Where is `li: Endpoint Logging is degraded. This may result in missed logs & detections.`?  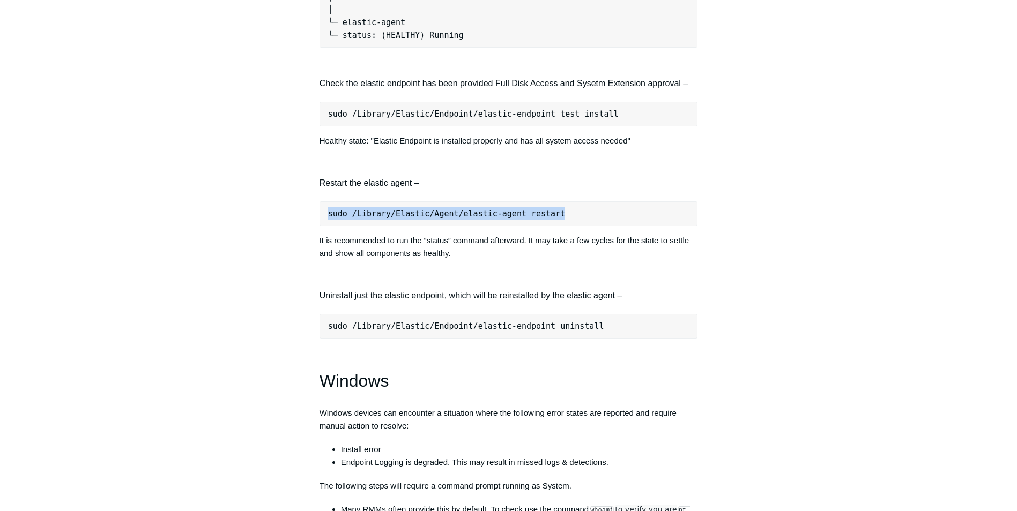
li: Endpoint Logging is degraded. This may result in missed logs & detections. is located at coordinates (519, 463).